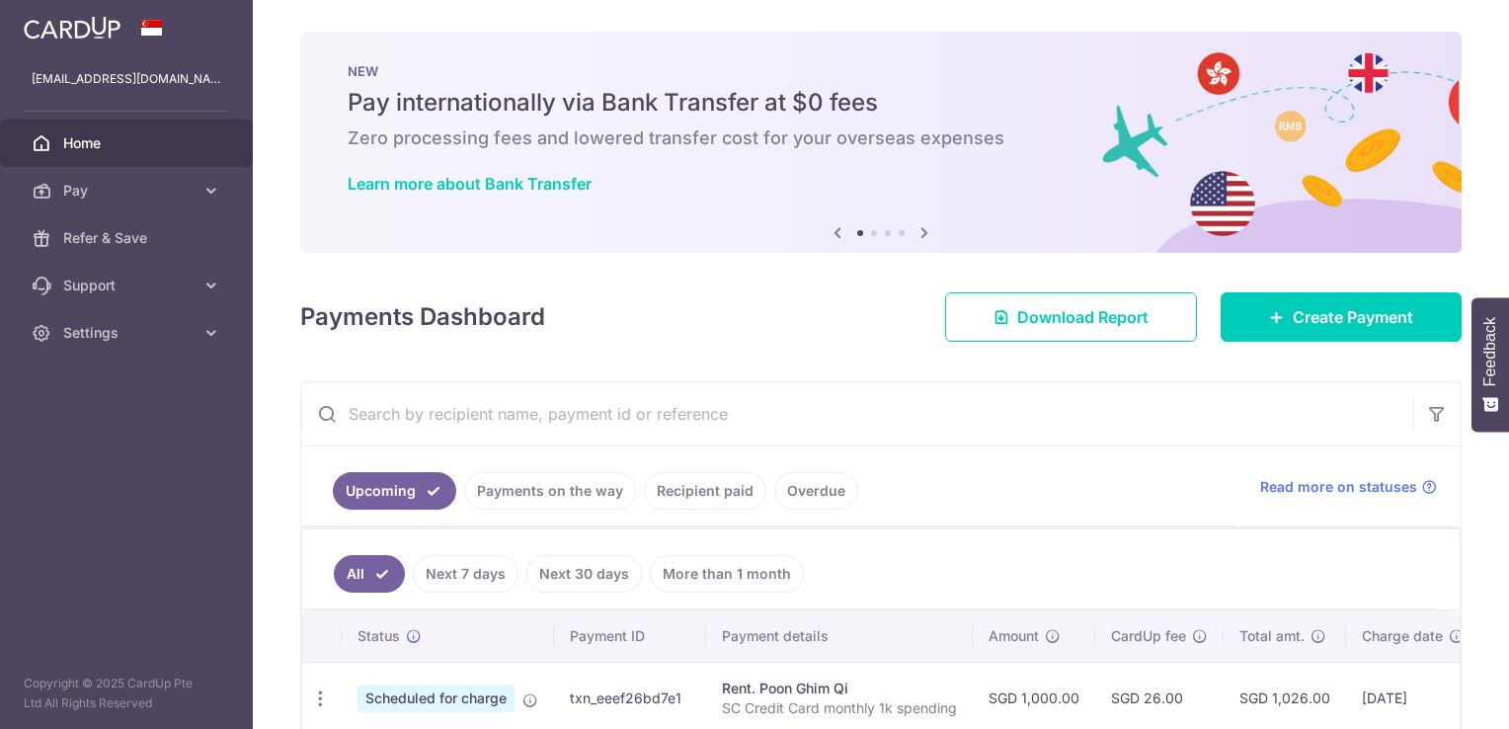  I want to click on p: NEW, so click(881, 71).